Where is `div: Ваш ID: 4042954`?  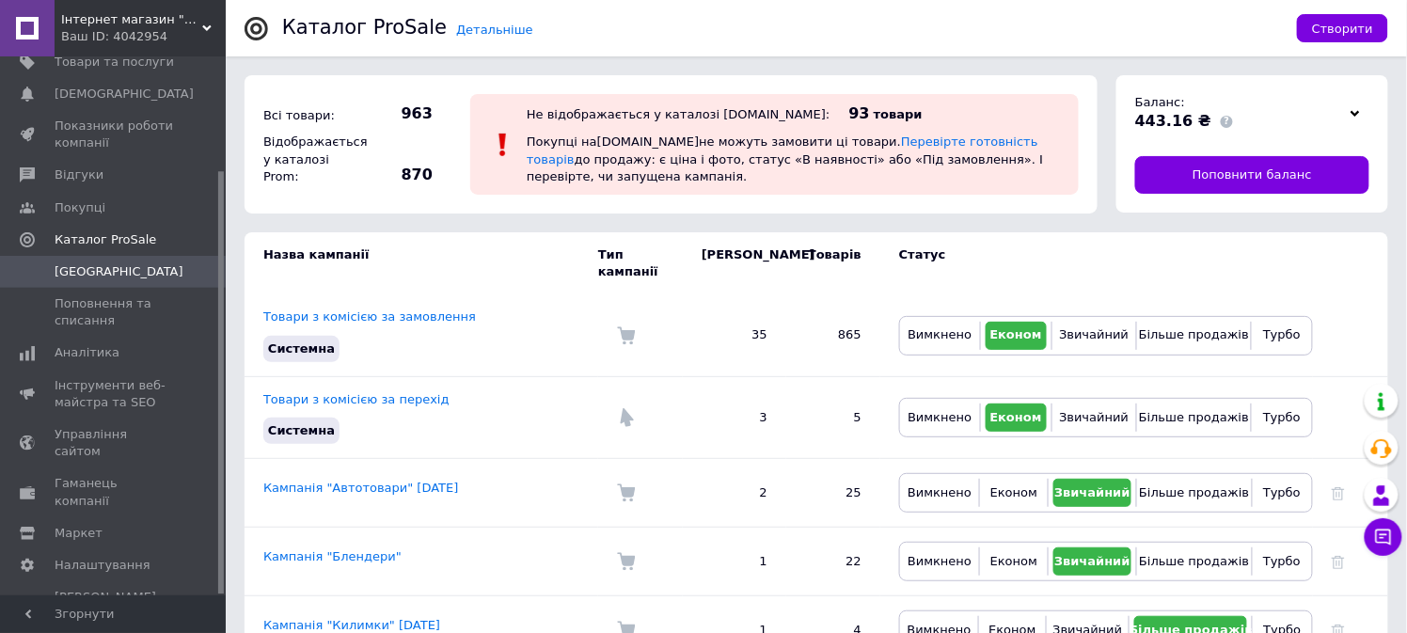
div: Ваш ID: 4042954 is located at coordinates (143, 37).